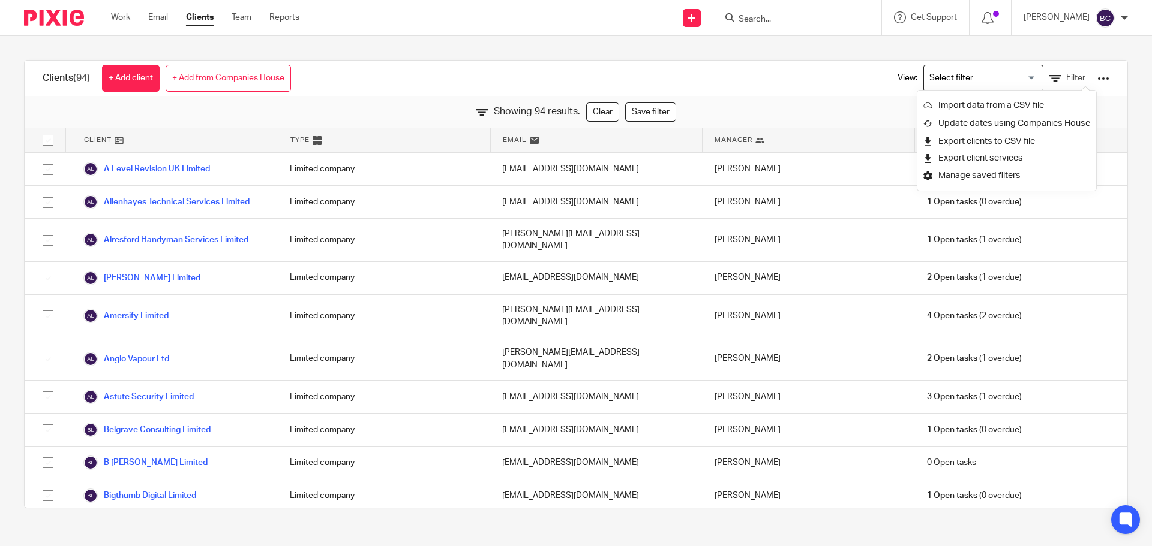  I want to click on a: Alresford Handyman Services Limited, so click(166, 240).